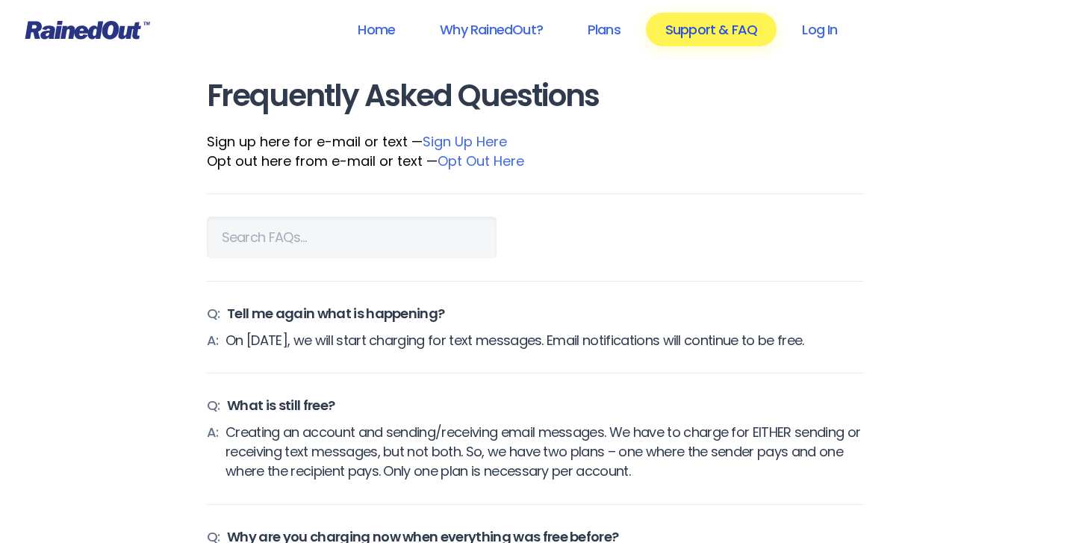  What do you see at coordinates (464, 141) in the screenshot?
I see `a: Sign Up Here` at bounding box center [464, 141].